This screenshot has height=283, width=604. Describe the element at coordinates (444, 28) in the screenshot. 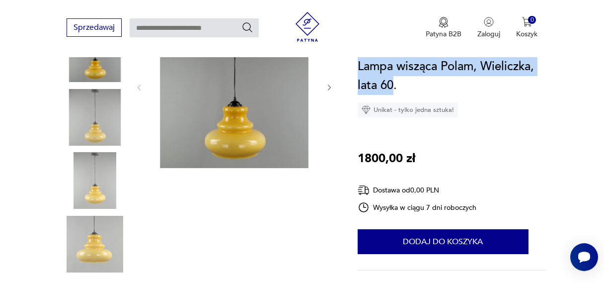

I see `a: Ikona medaluPatyna B2B` at that location.